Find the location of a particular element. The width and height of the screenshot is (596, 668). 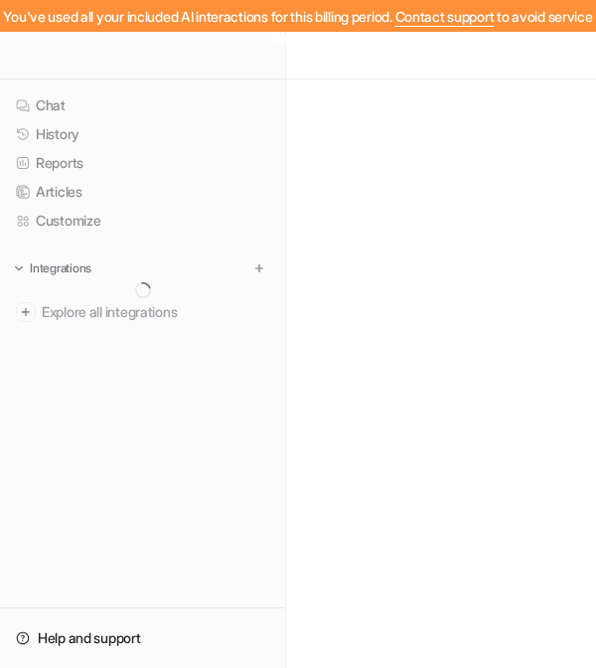

a: Explore all integrations is located at coordinates (142, 312).